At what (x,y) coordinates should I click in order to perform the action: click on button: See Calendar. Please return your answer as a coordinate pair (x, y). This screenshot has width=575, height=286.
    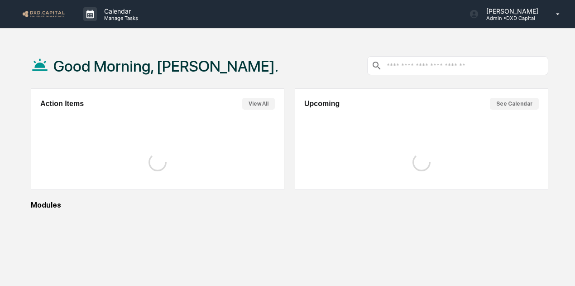
    Looking at the image, I should click on (515, 104).